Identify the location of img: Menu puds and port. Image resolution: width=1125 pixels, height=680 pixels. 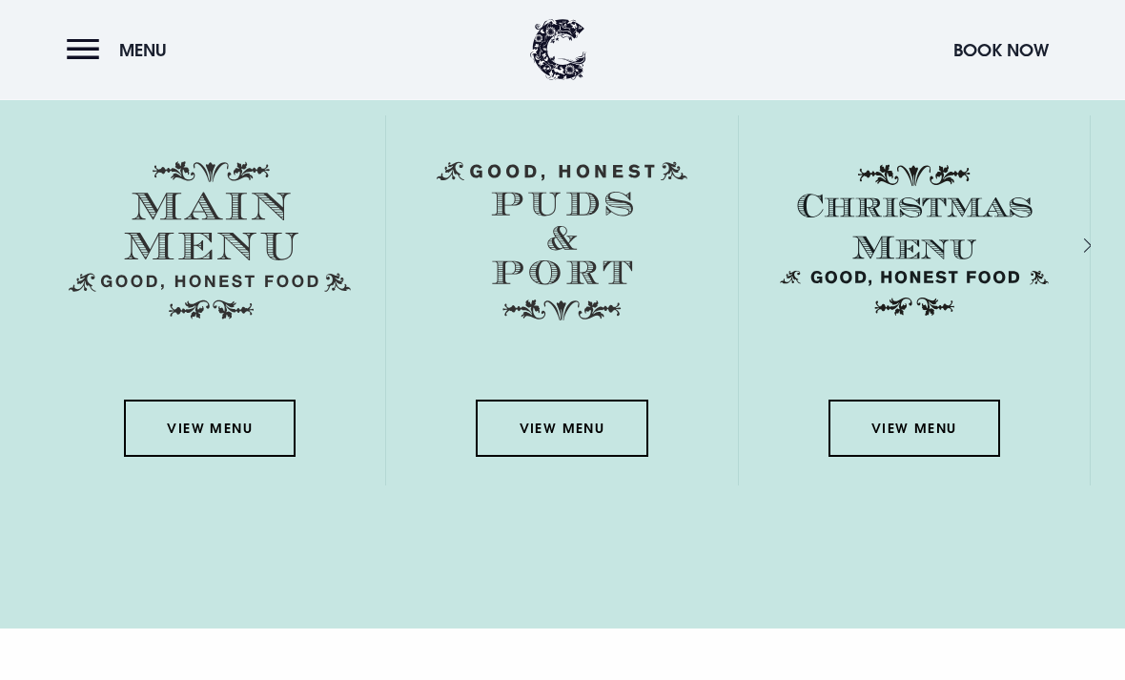
(561, 242).